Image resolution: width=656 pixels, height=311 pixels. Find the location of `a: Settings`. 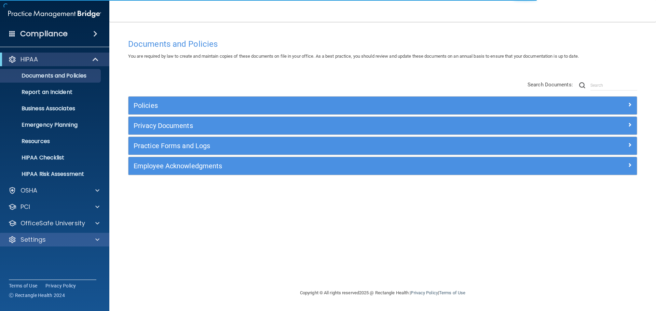

a: Settings is located at coordinates (54, 240).